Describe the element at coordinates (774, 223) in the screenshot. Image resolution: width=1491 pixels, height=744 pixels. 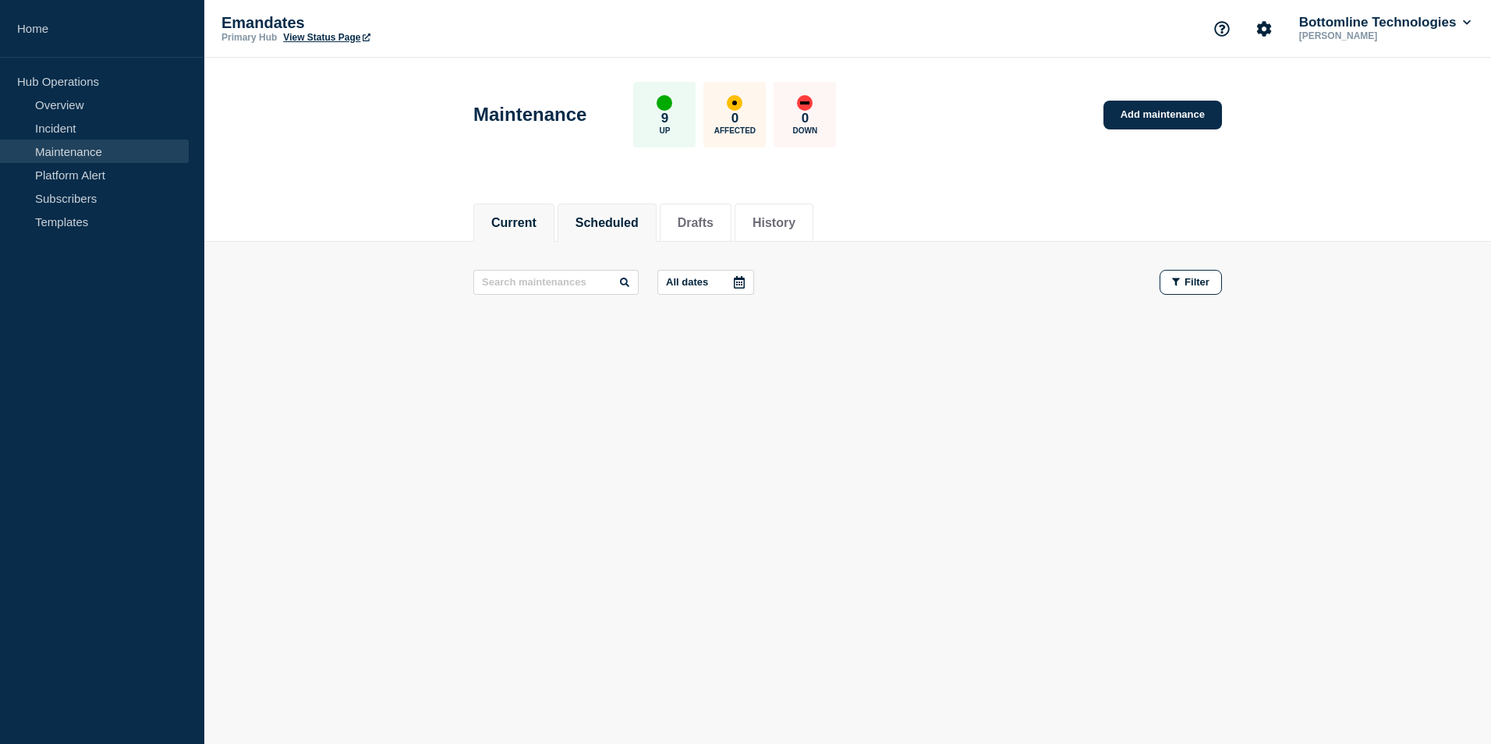
I see `button: History` at that location.